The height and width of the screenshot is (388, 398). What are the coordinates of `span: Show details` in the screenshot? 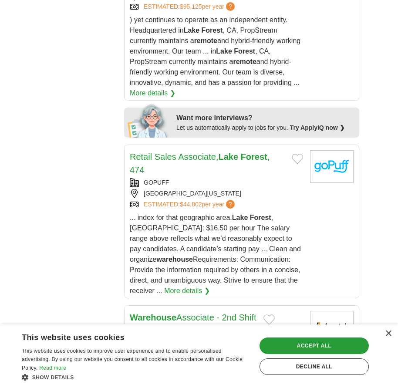 It's located at (53, 377).